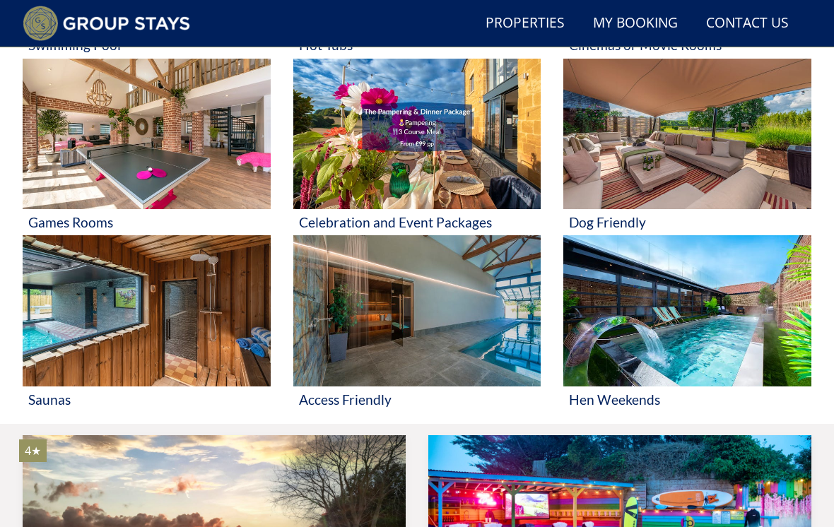 The height and width of the screenshot is (527, 834). What do you see at coordinates (417, 134) in the screenshot?
I see `img: 'Celebration and Event Packages' - Large Group Accommodation Holiday Ideas` at bounding box center [417, 134].